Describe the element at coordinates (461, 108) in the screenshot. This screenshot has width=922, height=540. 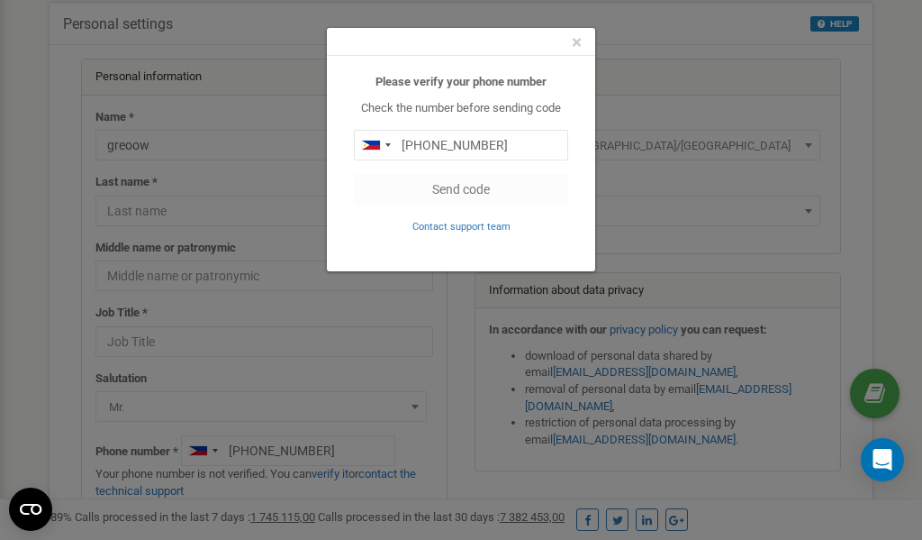
I see `p: Check the number before sending code` at that location.